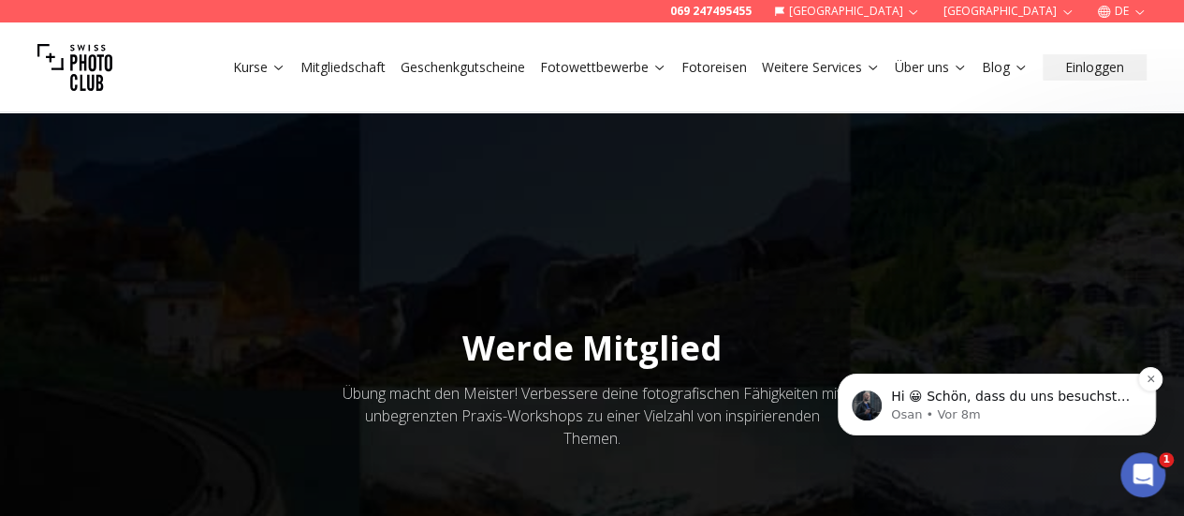 This screenshot has width=1184, height=516. What do you see at coordinates (930, 67) in the screenshot?
I see `button: Über uns` at bounding box center [930, 67].